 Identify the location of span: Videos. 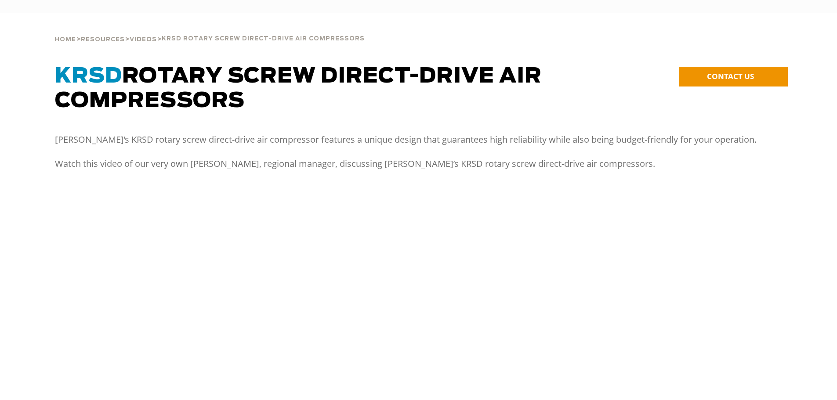
(143, 40).